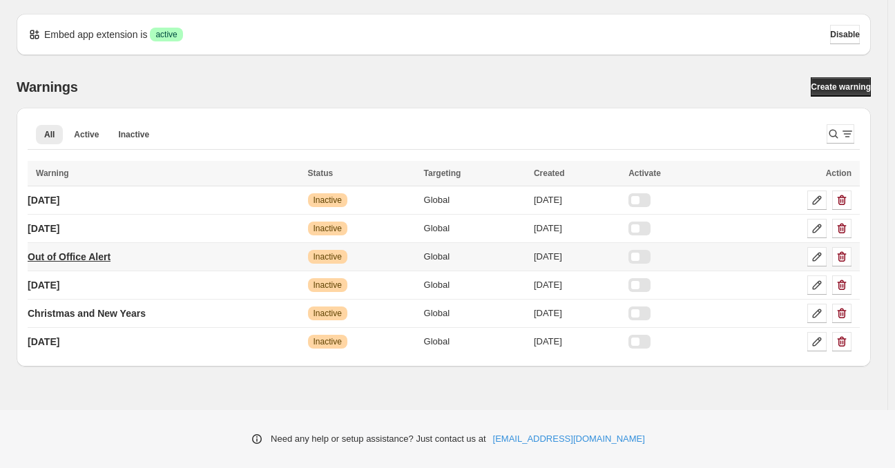 The image size is (895, 468). Describe the element at coordinates (166, 35) in the screenshot. I see `span: active` at that location.